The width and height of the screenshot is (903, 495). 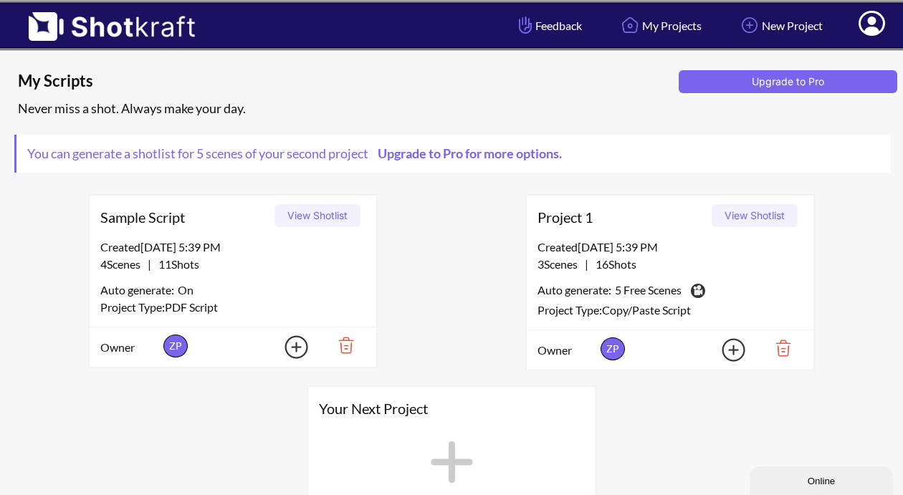 I want to click on span: Sample Script, so click(x=185, y=217).